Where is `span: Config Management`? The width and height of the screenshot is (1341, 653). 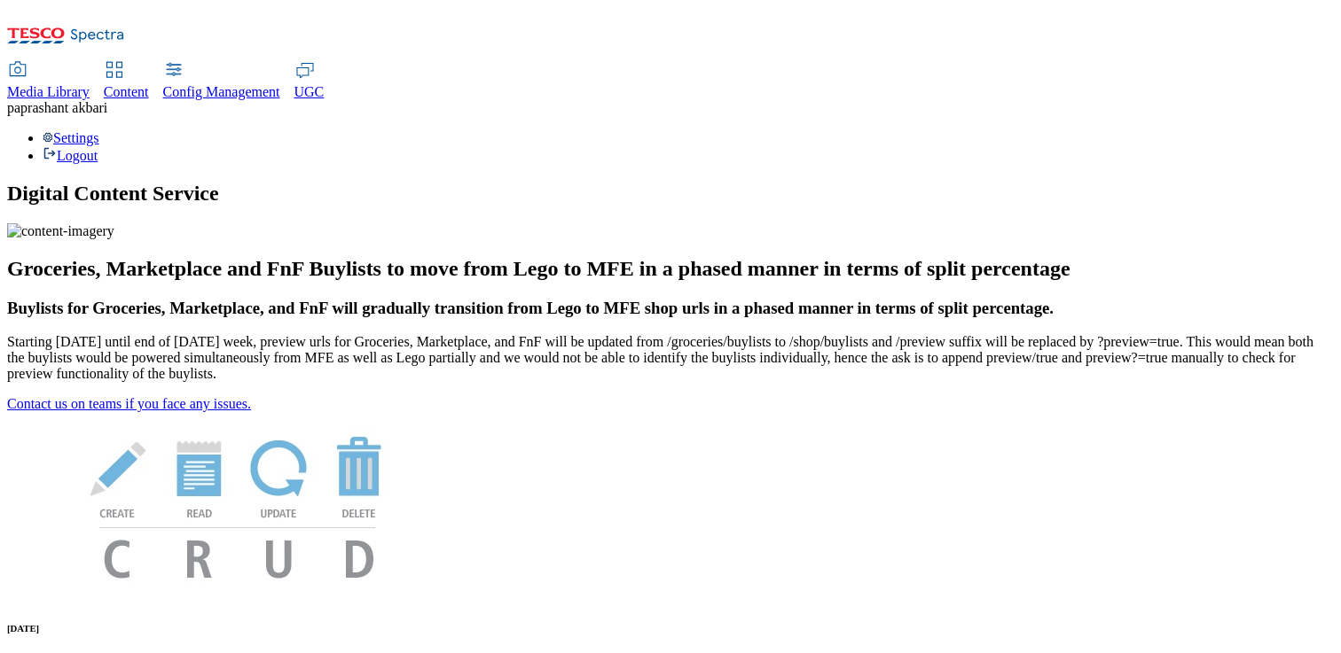
span: Config Management is located at coordinates (222, 91).